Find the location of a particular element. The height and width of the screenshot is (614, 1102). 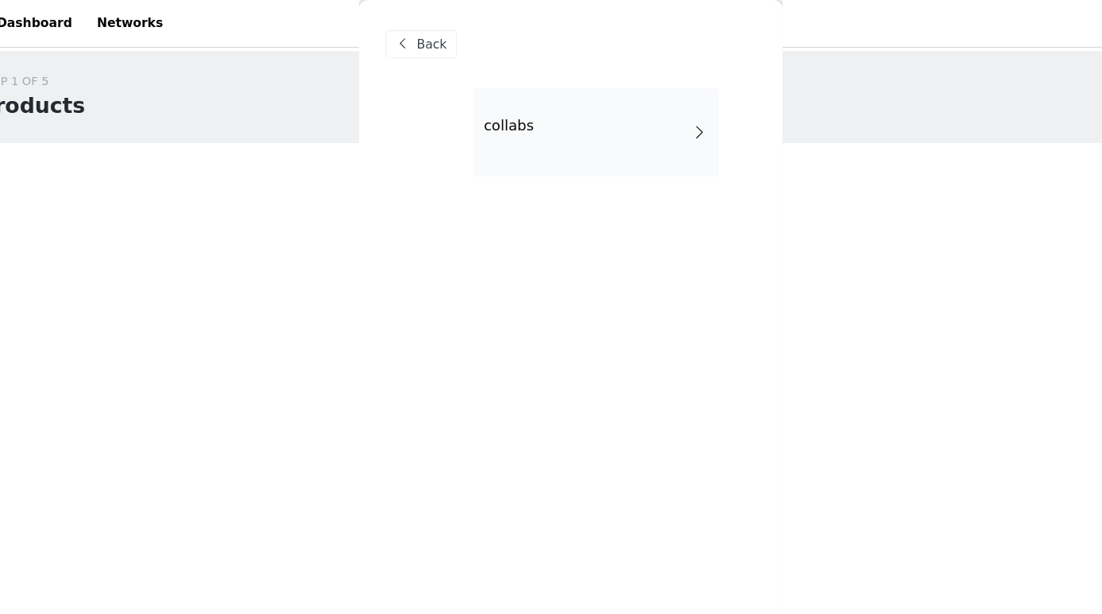

a: Networks is located at coordinates (154, 21).